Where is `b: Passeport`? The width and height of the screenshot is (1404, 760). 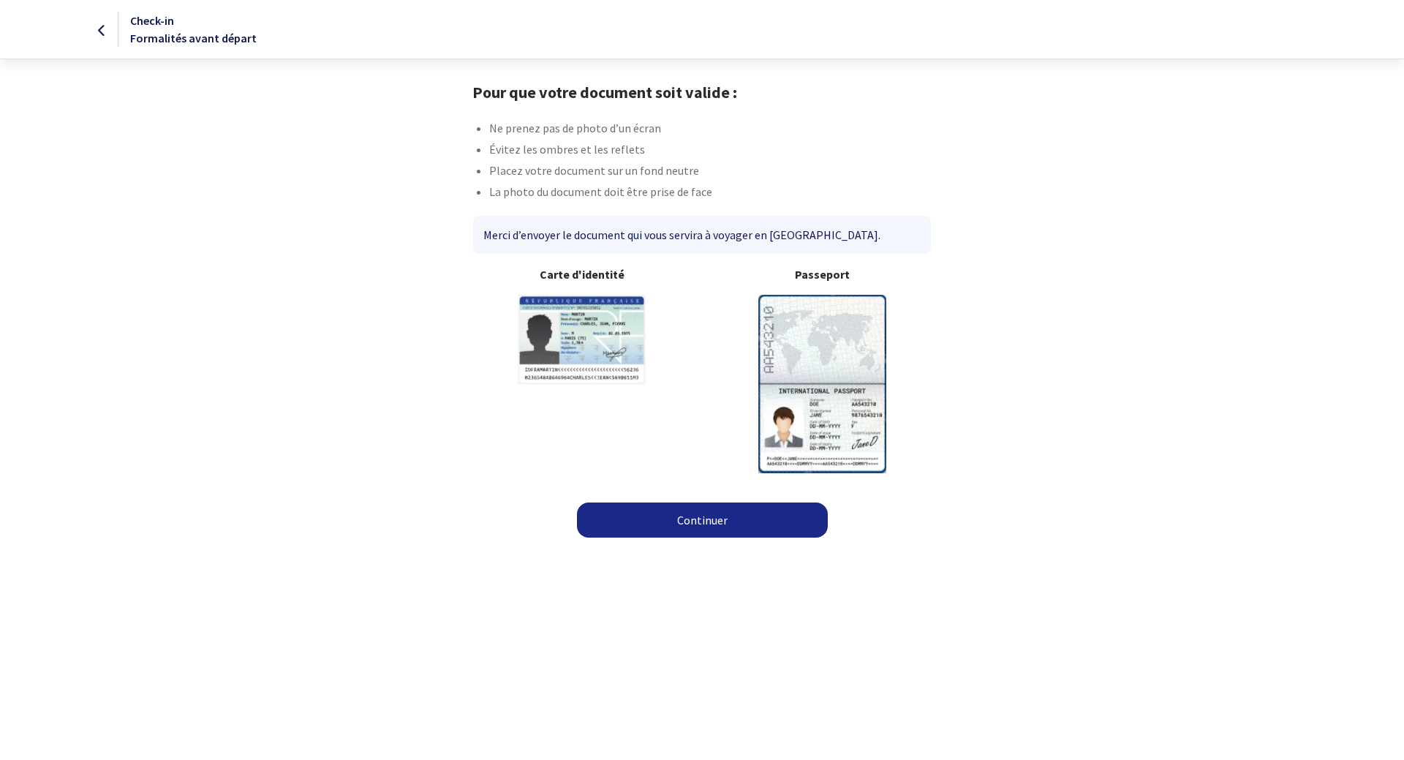 b: Passeport is located at coordinates (822, 274).